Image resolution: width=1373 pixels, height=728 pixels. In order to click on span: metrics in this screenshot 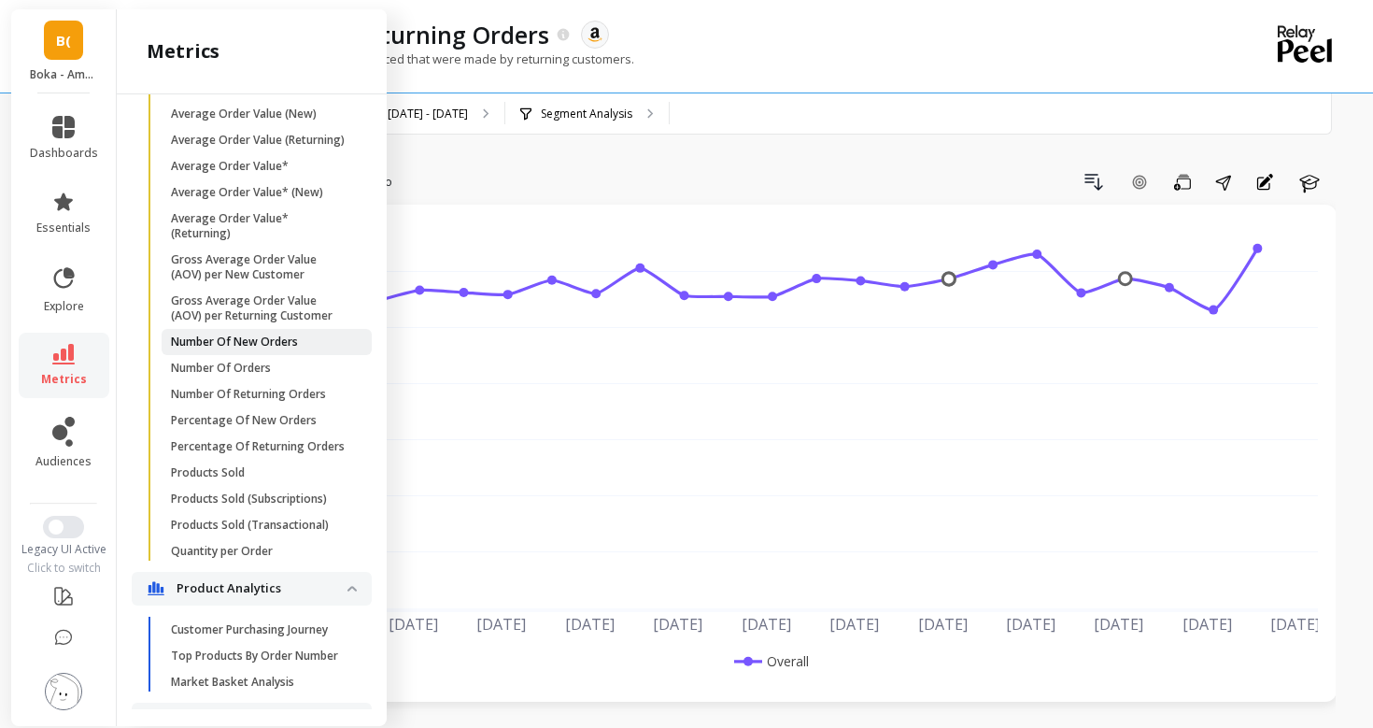, I will do `click(64, 379)`.